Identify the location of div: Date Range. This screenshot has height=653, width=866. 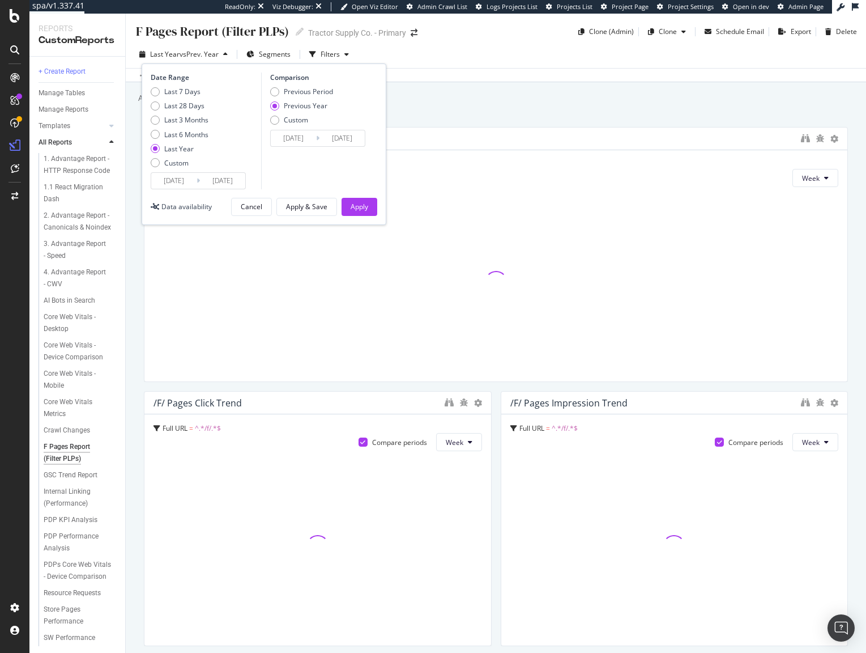
(204, 77).